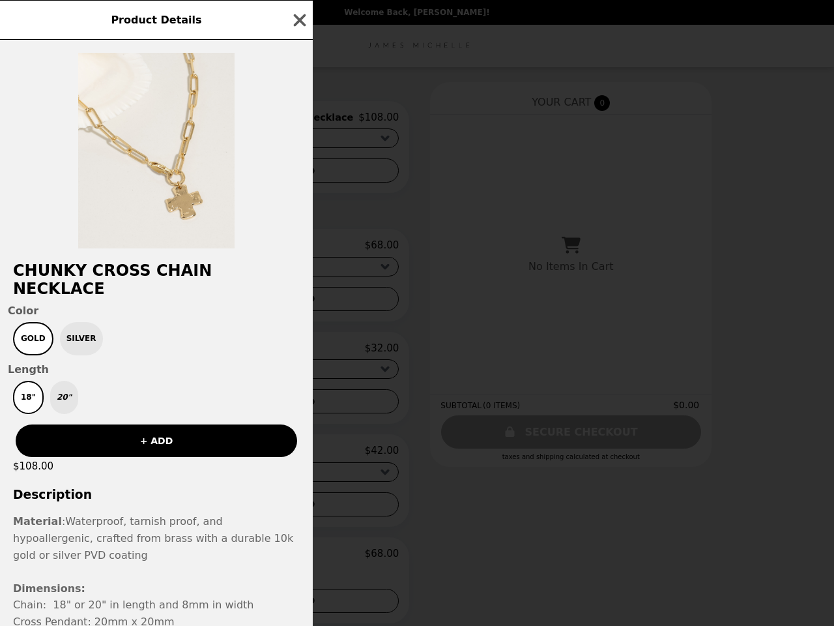 The height and width of the screenshot is (626, 834). Describe the element at coordinates (153, 538) in the screenshot. I see `span: Waterproof, tarnish proof, and hypoallergenic, crafted from brass with a durable 10k gold or silv...` at that location.